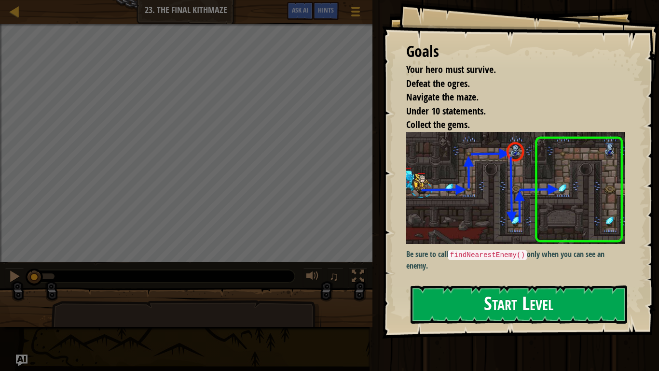  What do you see at coordinates (446, 110) in the screenshot?
I see `span: Under 10 statements.` at bounding box center [446, 110].